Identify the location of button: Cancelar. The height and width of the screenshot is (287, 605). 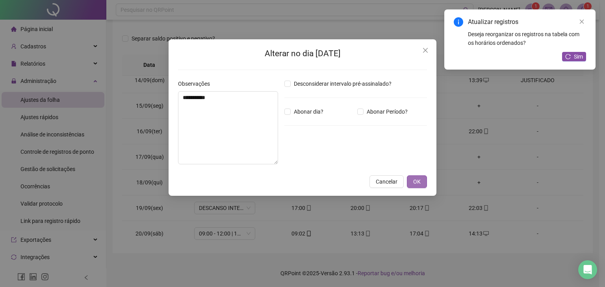
(386, 182).